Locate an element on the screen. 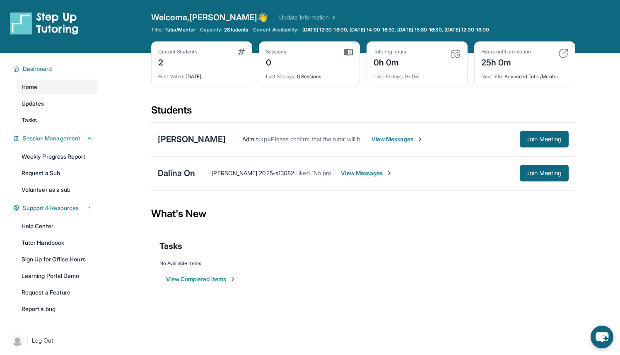 This screenshot has height=355, width=620. div: Dalina On is located at coordinates (176, 173).